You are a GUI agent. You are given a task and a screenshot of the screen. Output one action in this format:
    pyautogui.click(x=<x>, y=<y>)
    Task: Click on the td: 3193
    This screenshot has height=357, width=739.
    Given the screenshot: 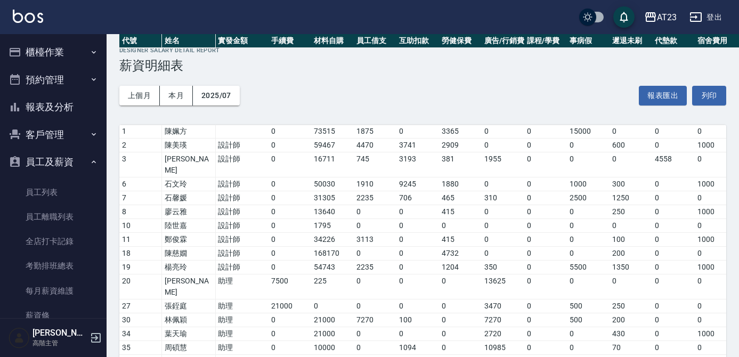 What is the action you would take?
    pyautogui.click(x=418, y=165)
    